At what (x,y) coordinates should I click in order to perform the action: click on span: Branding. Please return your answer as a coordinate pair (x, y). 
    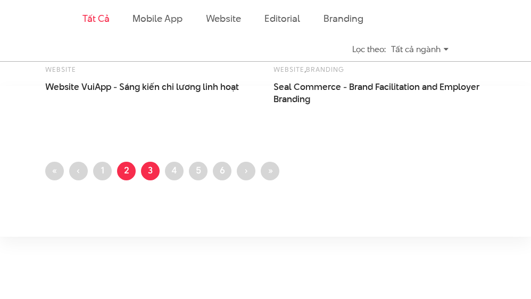
    Looking at the image, I should click on (292, 99).